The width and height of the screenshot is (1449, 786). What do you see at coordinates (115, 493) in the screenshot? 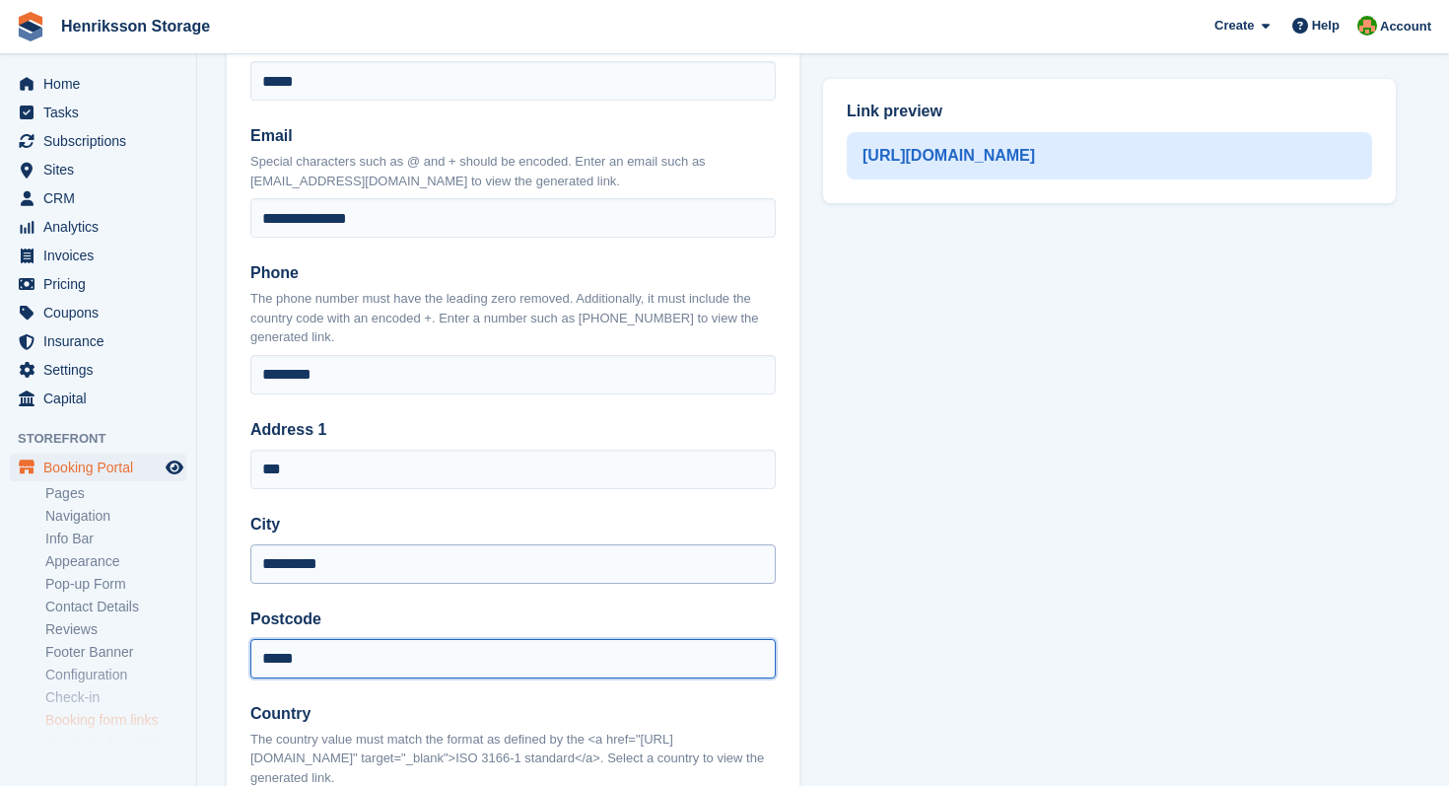
I see `a: Pages` at bounding box center [115, 493].